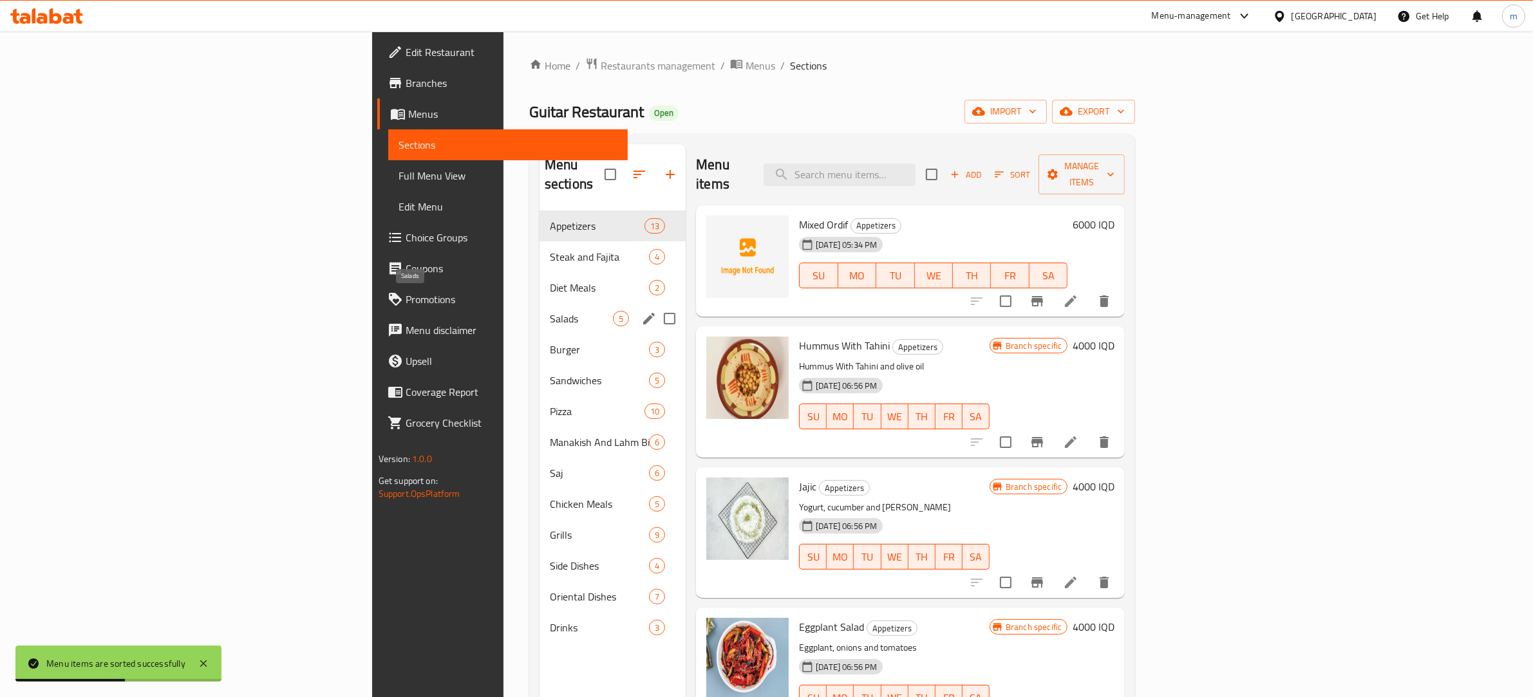  I want to click on button: FR, so click(949, 417).